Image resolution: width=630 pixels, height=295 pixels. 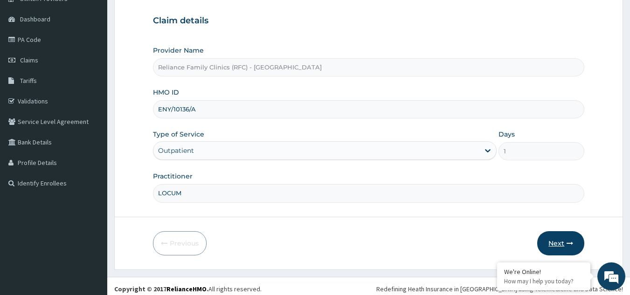 What do you see at coordinates (91, 135) in the screenshot?
I see `span: We're online!` at bounding box center [91, 135].